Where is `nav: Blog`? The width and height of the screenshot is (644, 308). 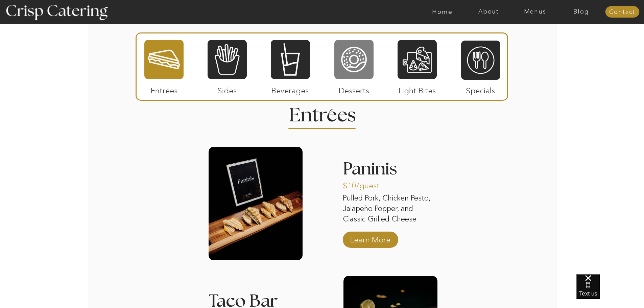 nav: Blog is located at coordinates (581, 12).